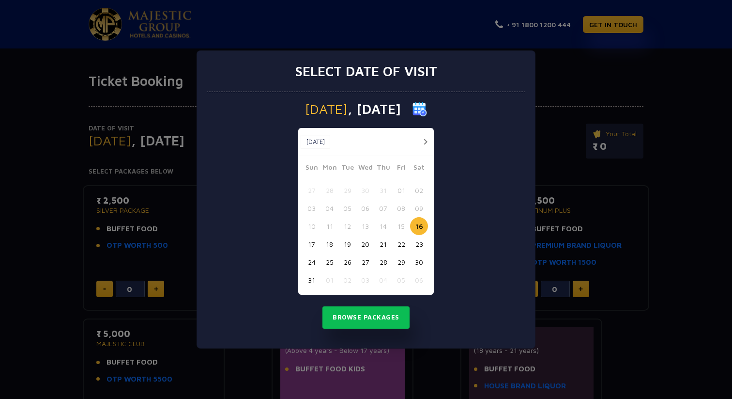 This screenshot has height=399, width=732. I want to click on span: Mon, so click(329, 169).